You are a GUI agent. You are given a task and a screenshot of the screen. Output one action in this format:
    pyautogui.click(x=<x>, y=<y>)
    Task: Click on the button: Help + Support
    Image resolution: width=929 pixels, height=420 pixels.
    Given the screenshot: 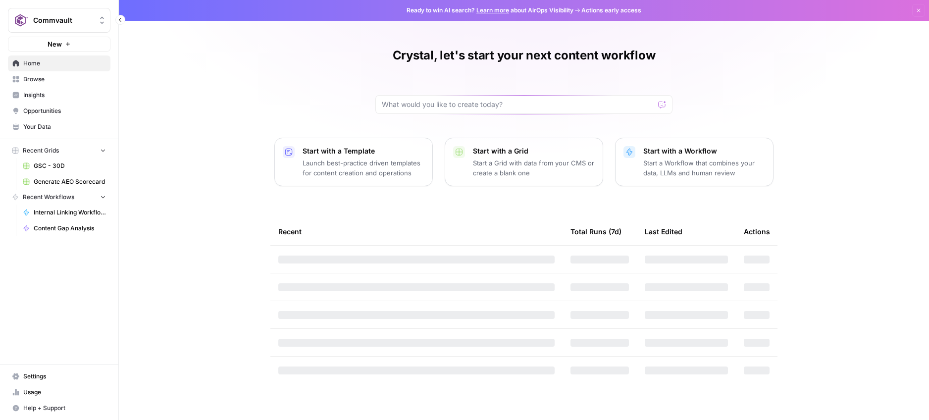 What is the action you would take?
    pyautogui.click(x=59, y=408)
    